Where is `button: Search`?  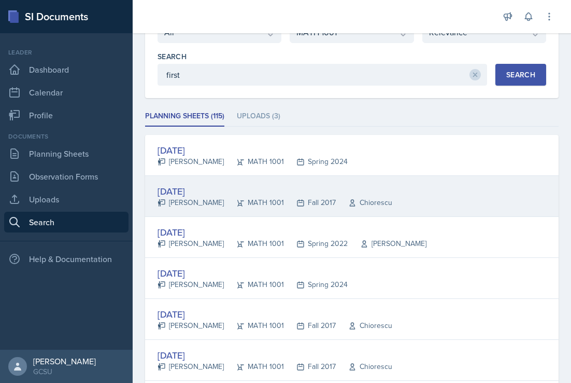 button: Search is located at coordinates (521, 75).